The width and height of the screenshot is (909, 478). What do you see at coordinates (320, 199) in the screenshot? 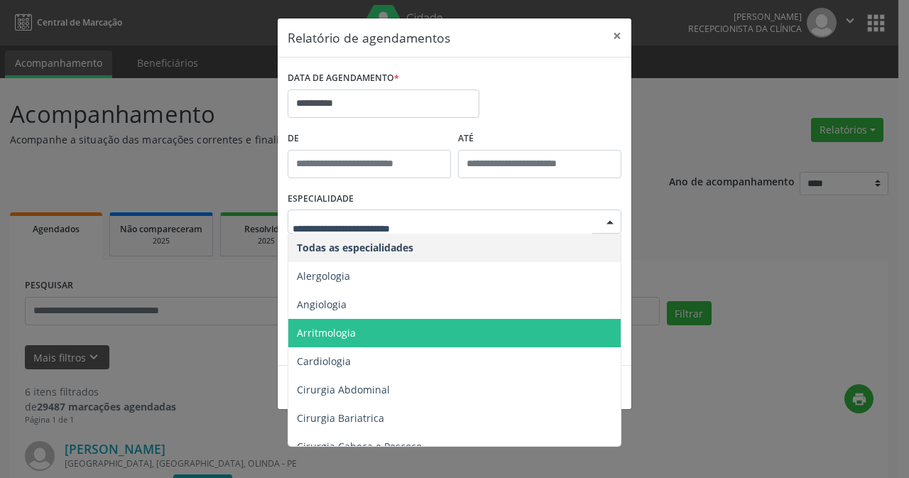
I see `label: ESPECIALIDADE` at bounding box center [320, 199].